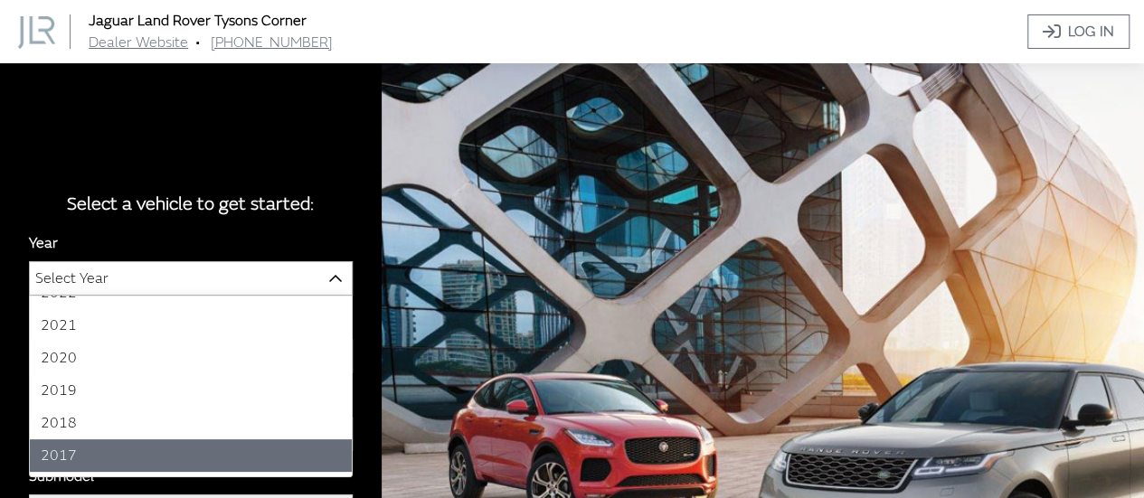 Image resolution: width=1144 pixels, height=498 pixels. Describe the element at coordinates (1078, 32) in the screenshot. I see `a: Log In` at that location.